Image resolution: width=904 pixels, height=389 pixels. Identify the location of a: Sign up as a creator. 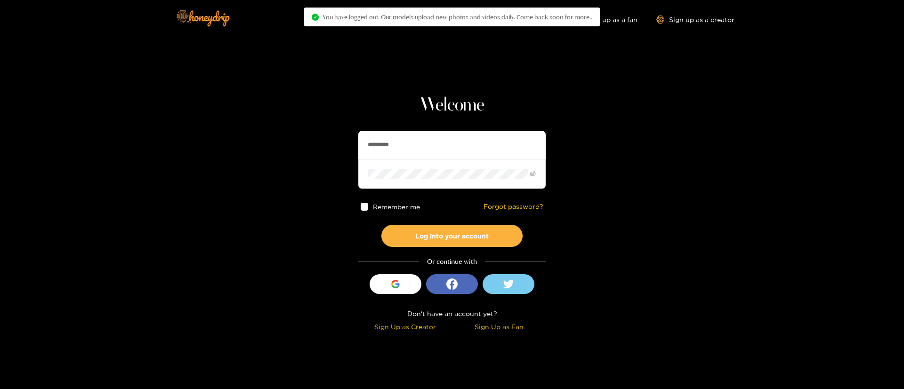
(695, 19).